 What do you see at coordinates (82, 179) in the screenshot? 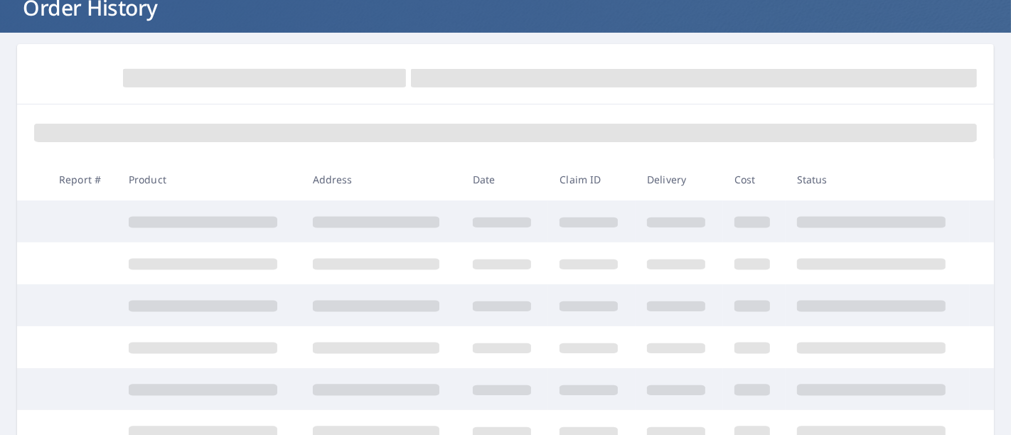
I see `th: Report #` at bounding box center [82, 179].